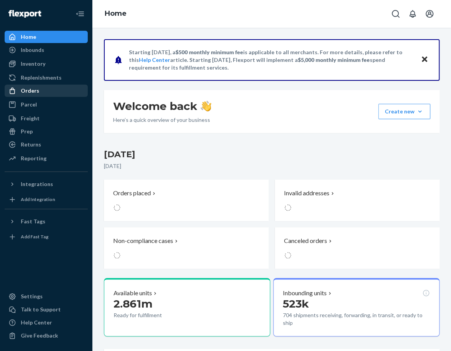 This screenshot has height=351, width=451. Describe the element at coordinates (115, 14) in the screenshot. I see `ol: breadcrumbs` at that location.